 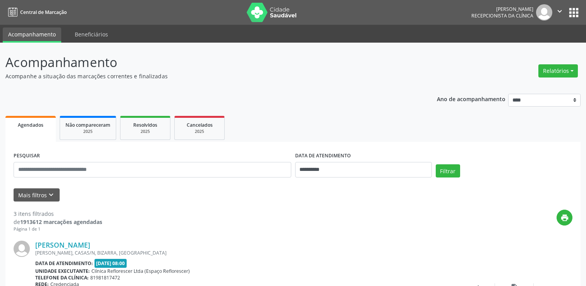 What do you see at coordinates (207, 62) in the screenshot?
I see `p: Acompanhamento` at bounding box center [207, 62].